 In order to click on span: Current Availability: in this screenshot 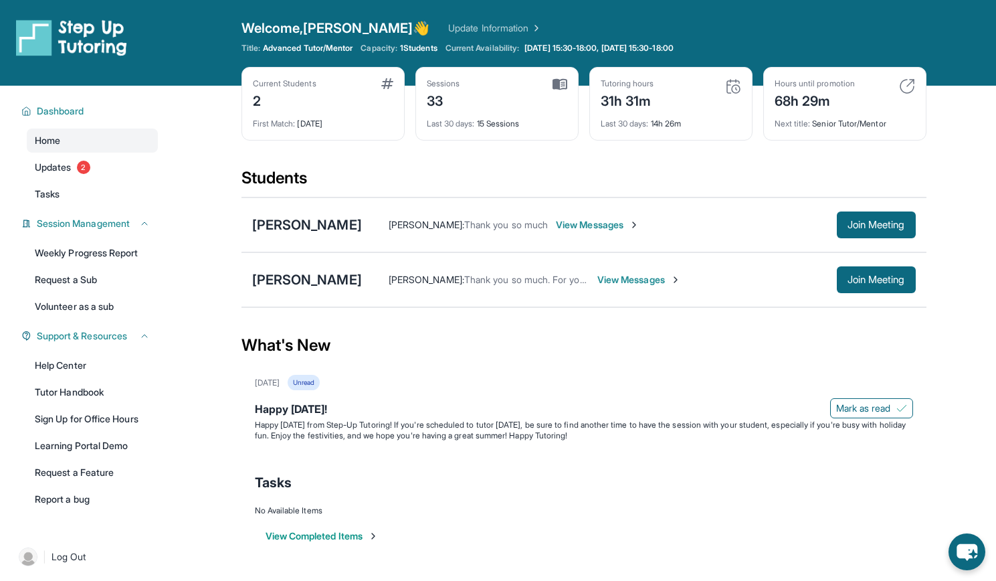, I will do `click(482, 48)`.